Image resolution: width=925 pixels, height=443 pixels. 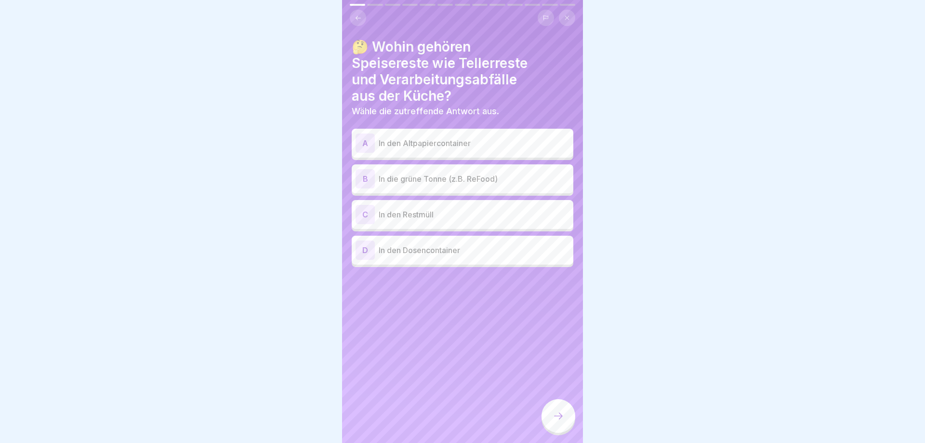 What do you see at coordinates (365, 143) in the screenshot?
I see `div: A` at bounding box center [365, 143].